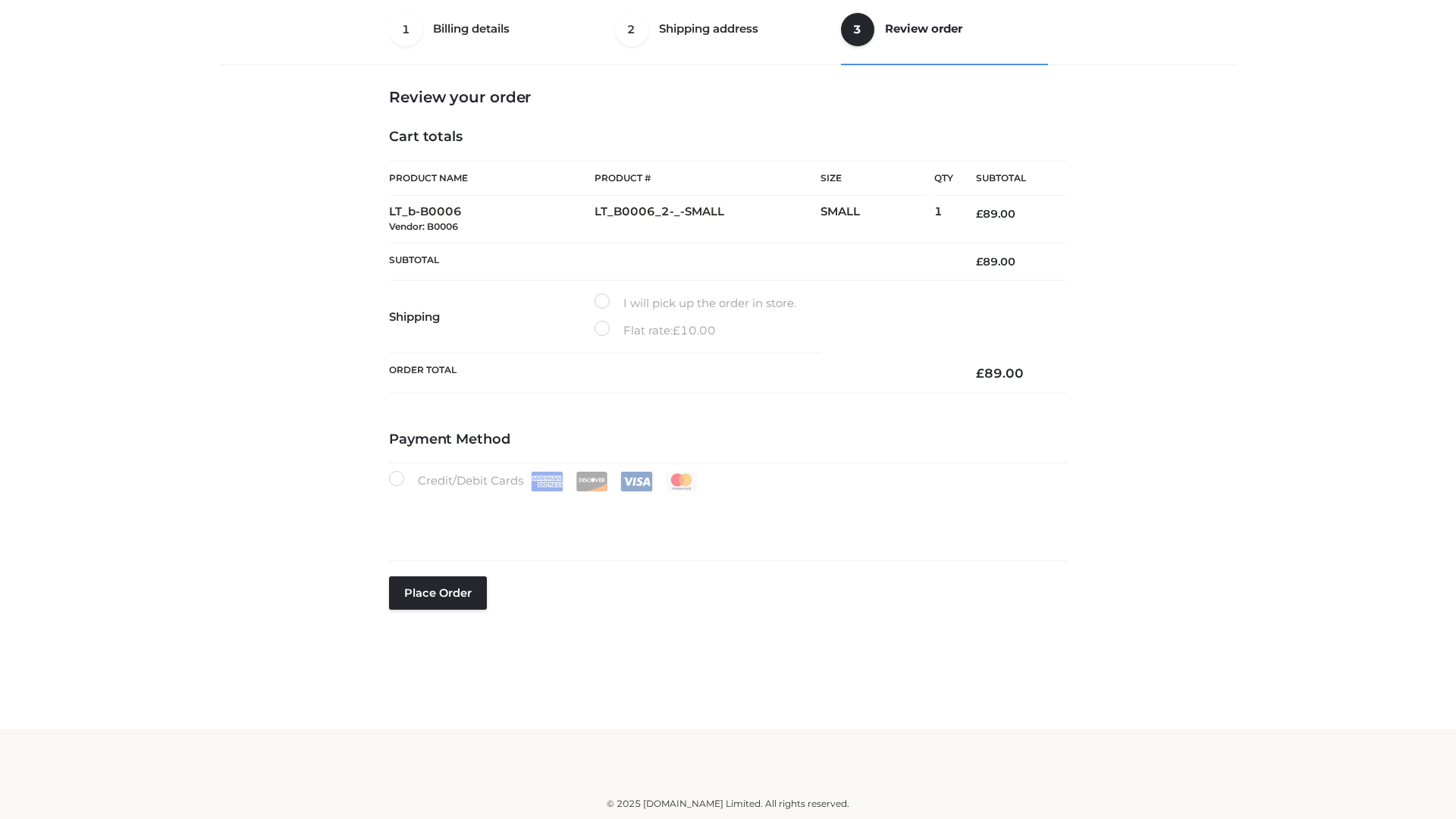 The height and width of the screenshot is (819, 1456). What do you see at coordinates (728, 440) in the screenshot?
I see `h4: Payment Method` at bounding box center [728, 440].